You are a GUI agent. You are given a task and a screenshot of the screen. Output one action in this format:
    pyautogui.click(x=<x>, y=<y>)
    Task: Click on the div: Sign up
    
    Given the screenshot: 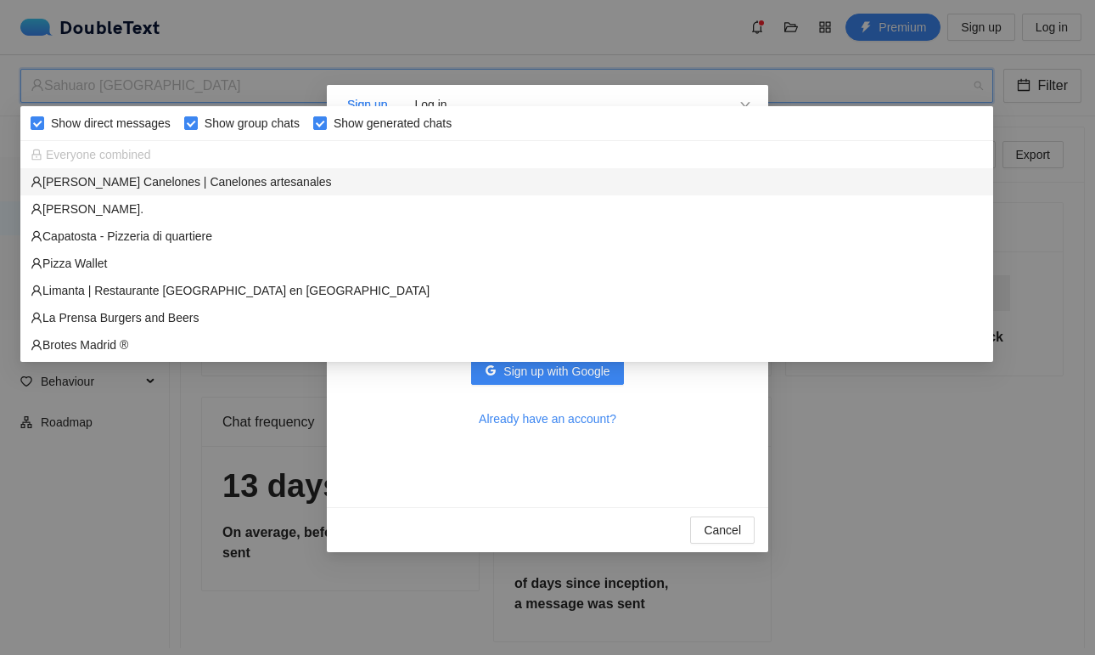 What is the action you would take?
    pyautogui.click(x=367, y=104)
    